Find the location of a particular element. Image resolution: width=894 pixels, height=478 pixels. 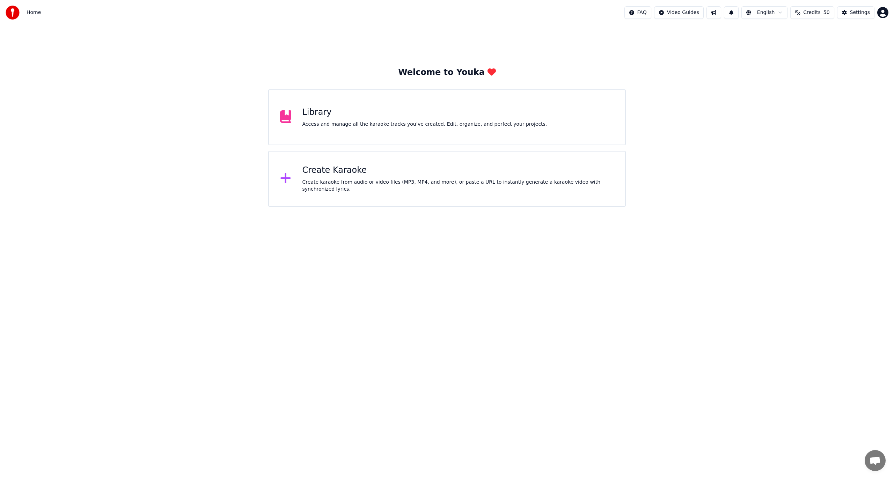

div: Library is located at coordinates (425, 113).